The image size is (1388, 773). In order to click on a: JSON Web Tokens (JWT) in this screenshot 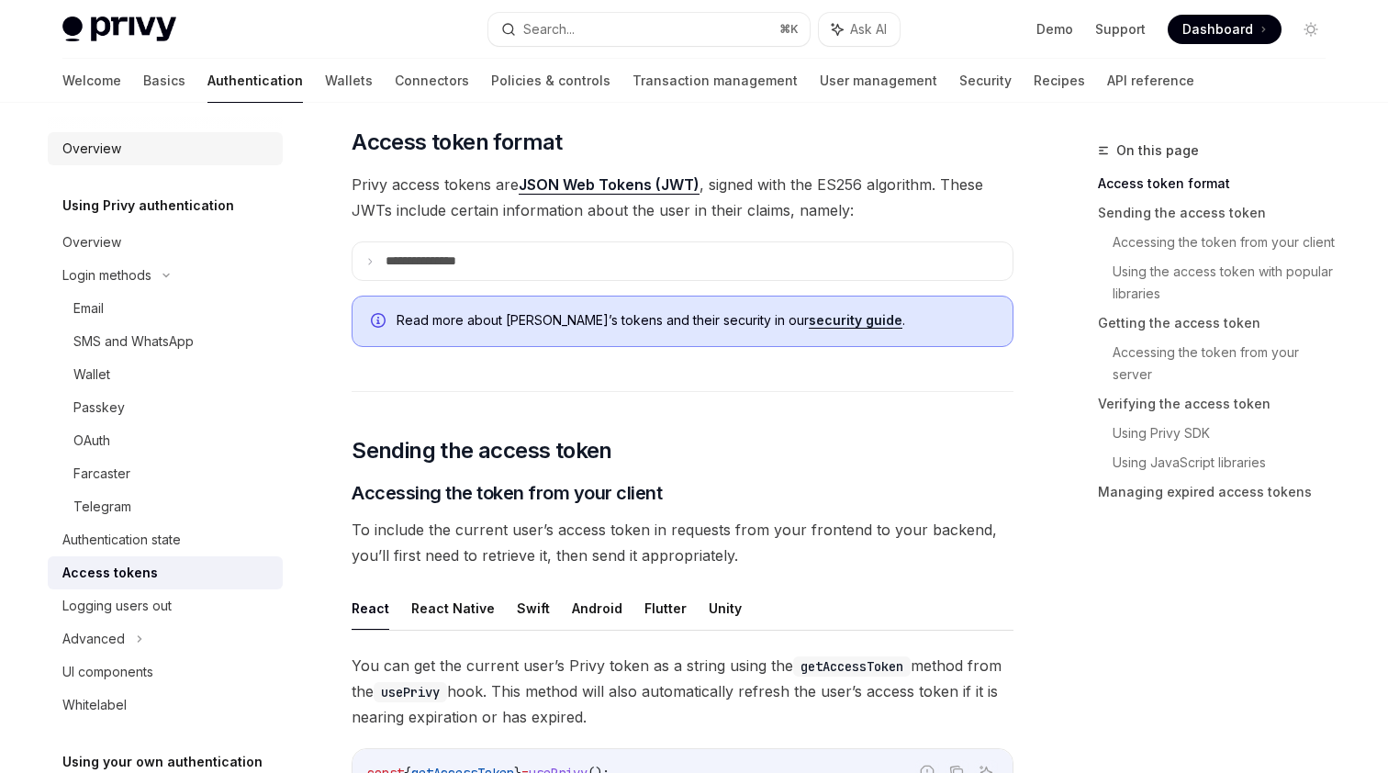, I will do `click(609, 185)`.